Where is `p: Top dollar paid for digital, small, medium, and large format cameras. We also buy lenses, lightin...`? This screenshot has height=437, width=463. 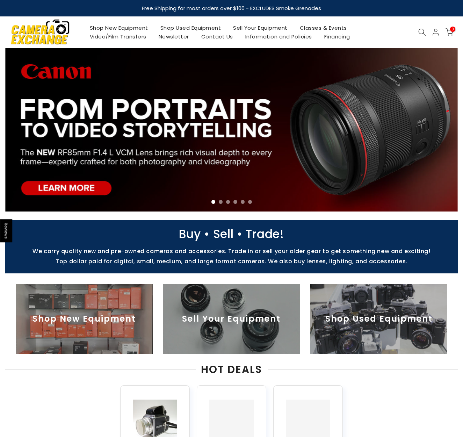 p: Top dollar paid for digital, small, medium, and large format cameras. We also buy lenses, lightin... is located at coordinates (232, 261).